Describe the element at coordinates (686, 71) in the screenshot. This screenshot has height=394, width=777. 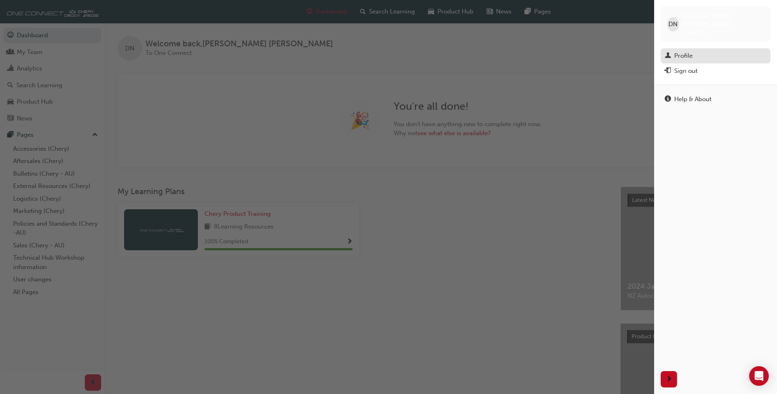
I see `div: Sign out` at that location.